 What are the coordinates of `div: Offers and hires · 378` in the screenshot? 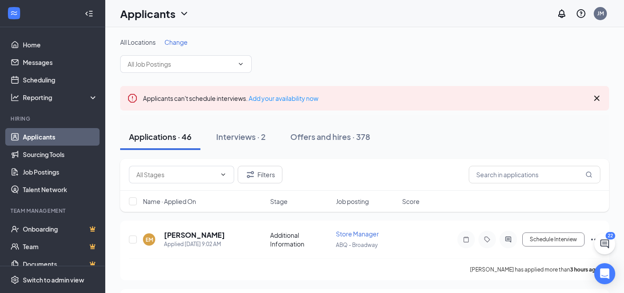 It's located at (330, 136).